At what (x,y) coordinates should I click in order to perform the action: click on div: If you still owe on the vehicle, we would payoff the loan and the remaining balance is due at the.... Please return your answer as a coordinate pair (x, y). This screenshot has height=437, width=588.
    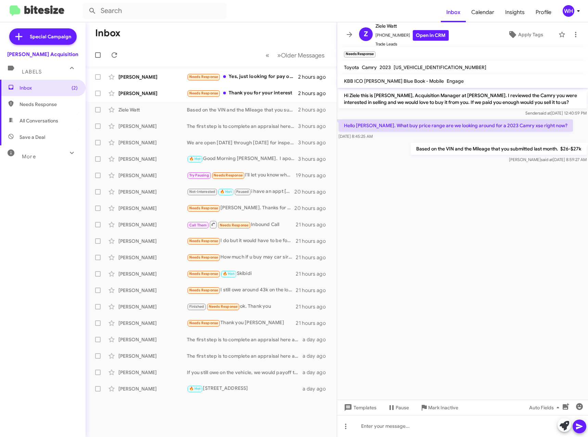
    Looking at the image, I should click on (245, 373).